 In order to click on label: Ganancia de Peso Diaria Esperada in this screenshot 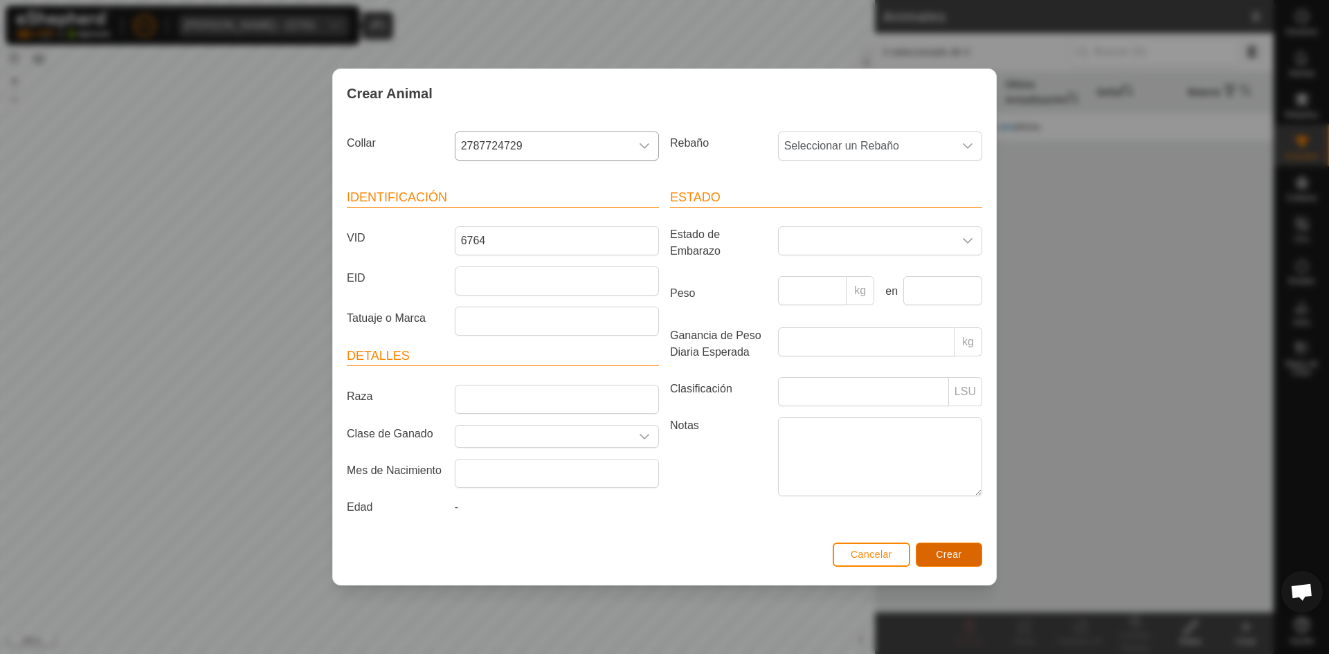, I will do `click(719, 344)`.